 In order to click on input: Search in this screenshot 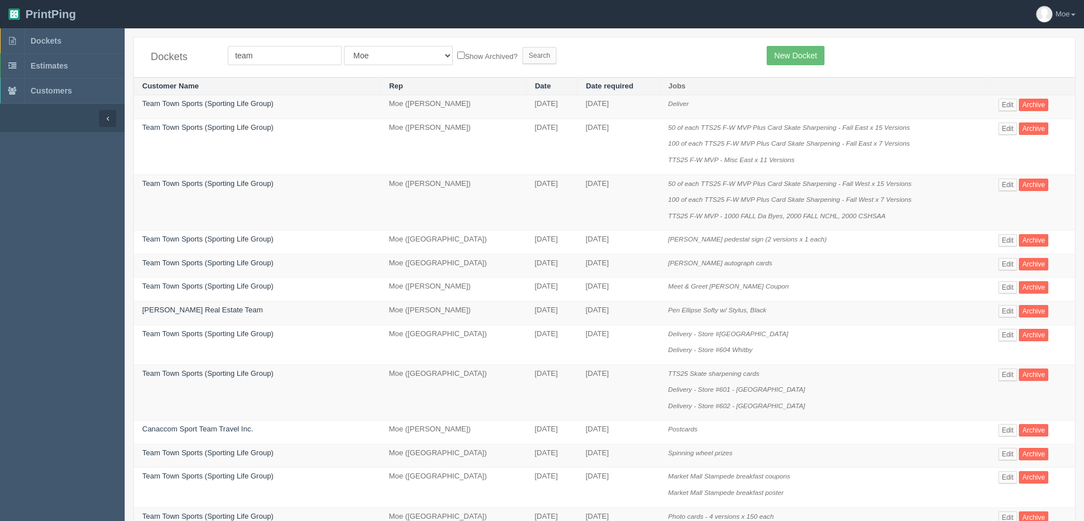, I will do `click(540, 56)`.